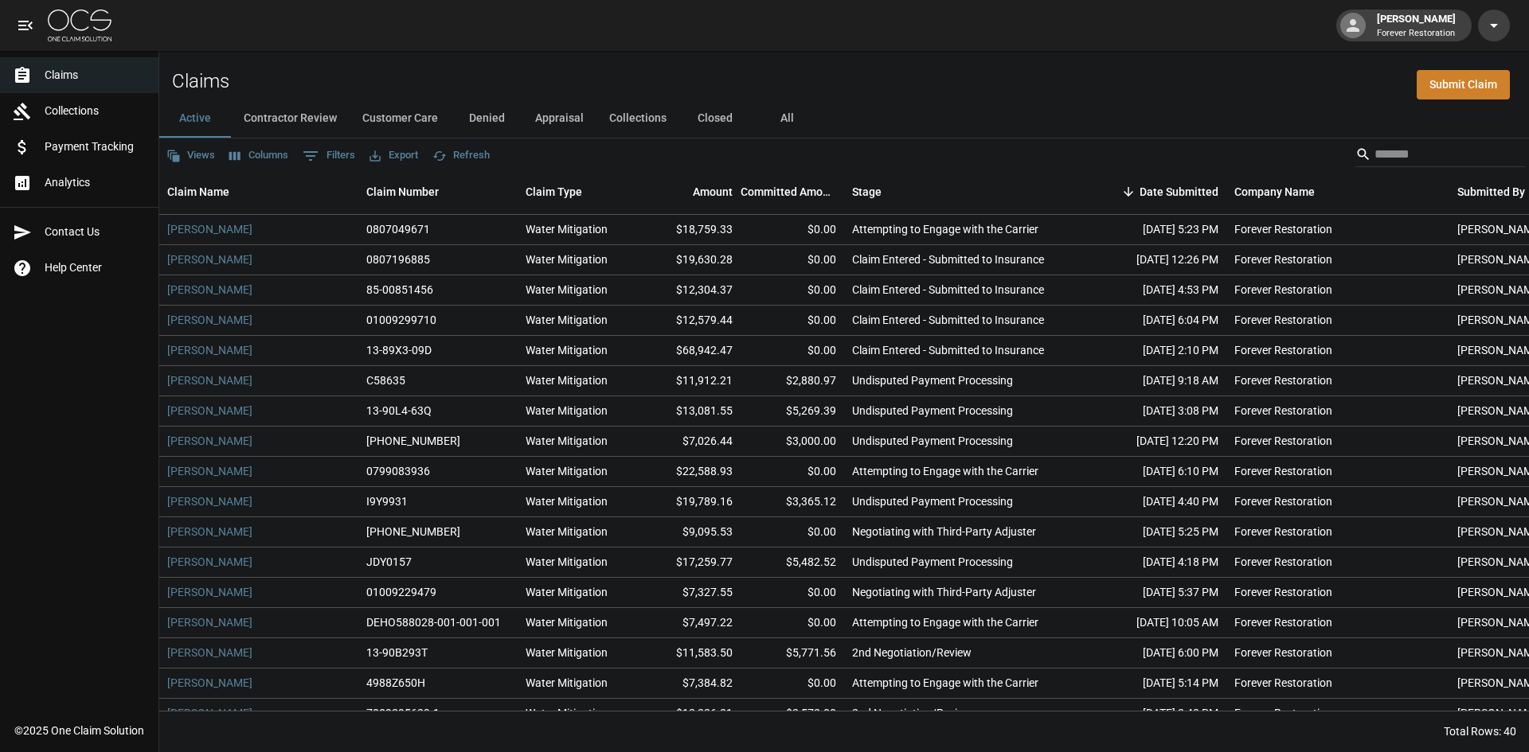 The width and height of the screenshot is (1529, 752). I want to click on div: $7,497.22, so click(689, 623).